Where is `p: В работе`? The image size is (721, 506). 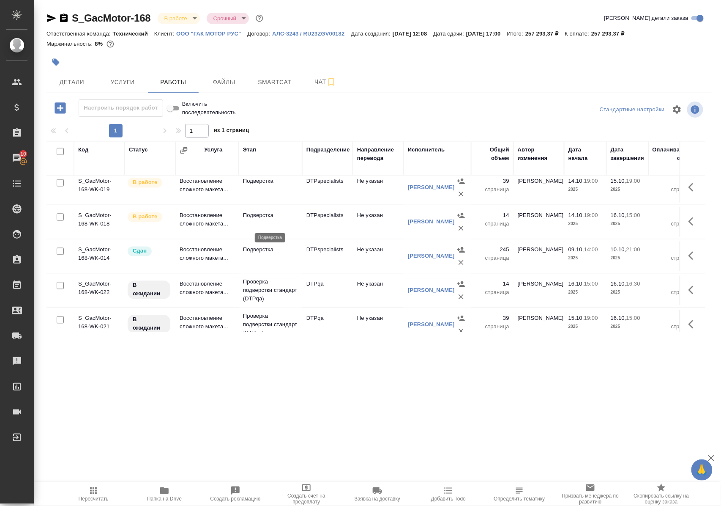 p: В работе is located at coordinates (145, 217).